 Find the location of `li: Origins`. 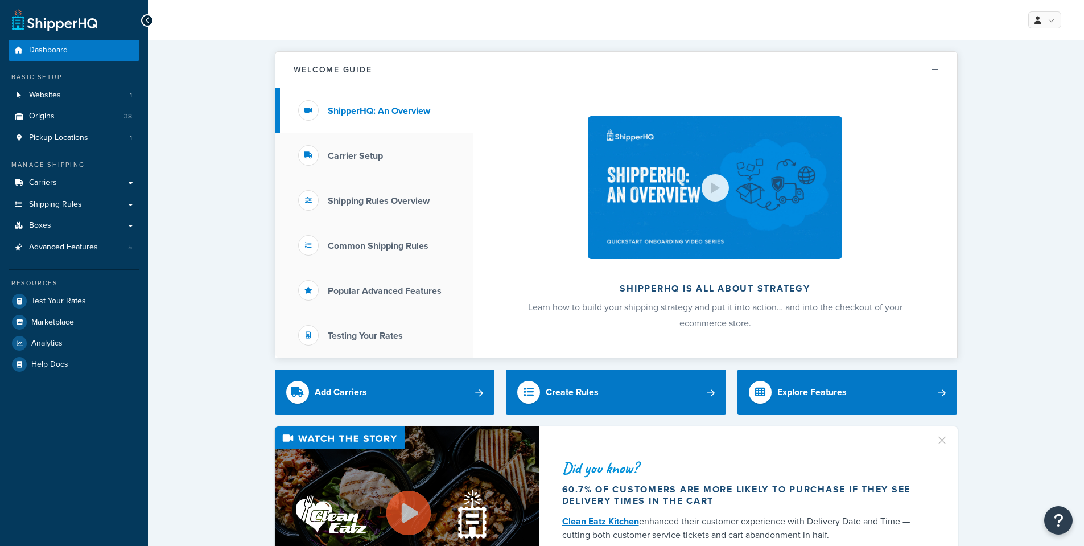

li: Origins is located at coordinates (74, 116).